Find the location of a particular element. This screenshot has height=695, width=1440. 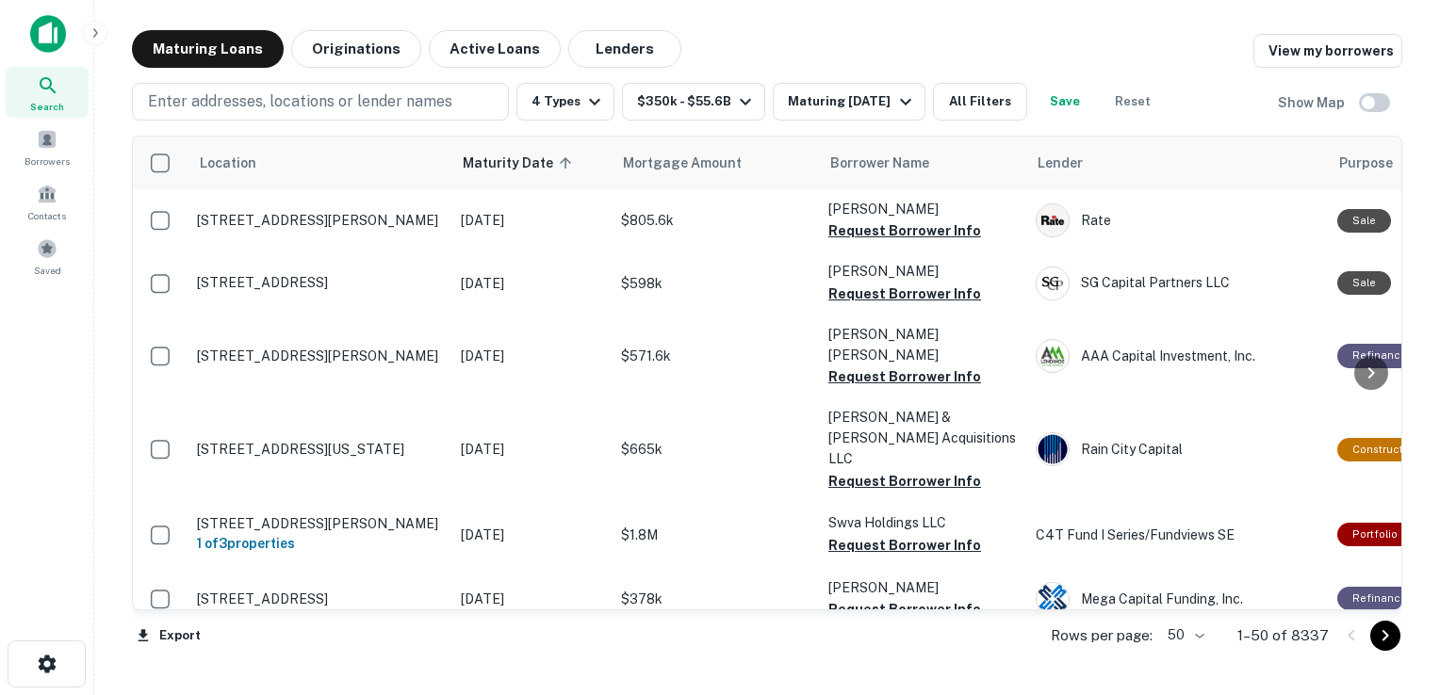

button: Originations is located at coordinates (356, 49).